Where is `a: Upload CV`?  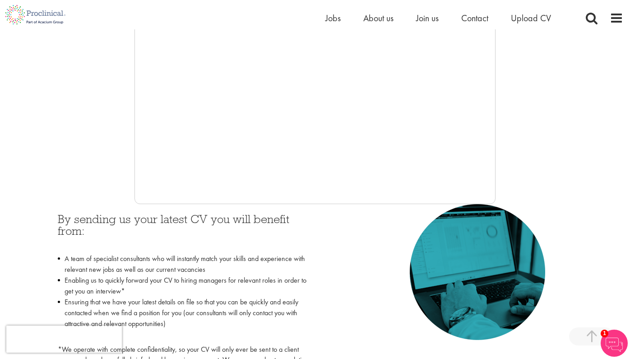
a: Upload CV is located at coordinates (531, 18).